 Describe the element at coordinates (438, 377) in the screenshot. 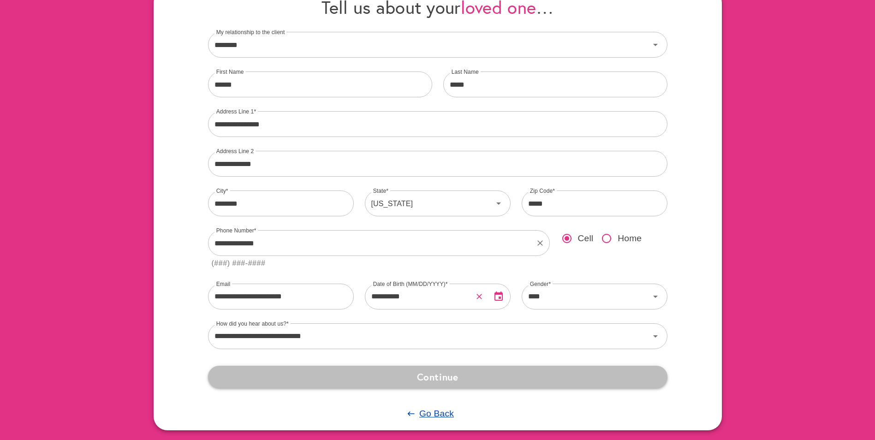

I see `span: Continue` at that location.